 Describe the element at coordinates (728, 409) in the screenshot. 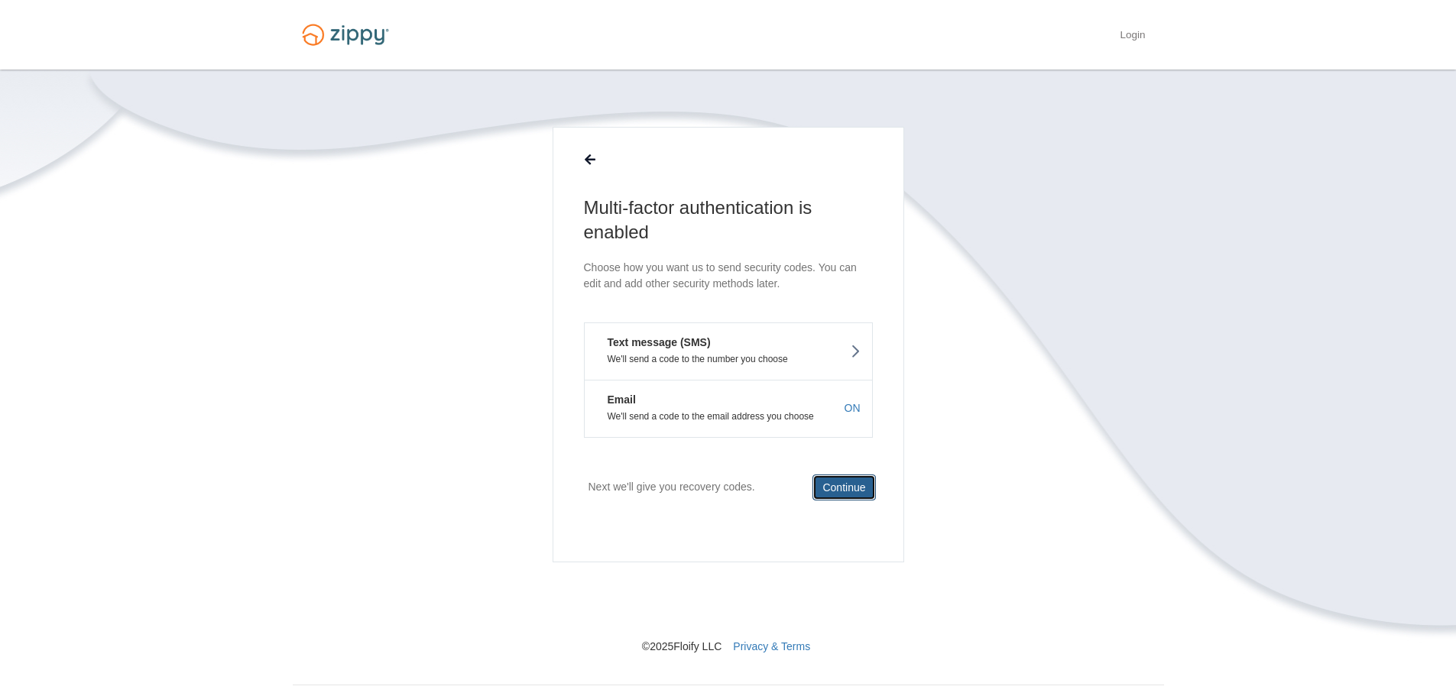

I see `button: EmailWe'll send a code to the email address you chooseON` at that location.